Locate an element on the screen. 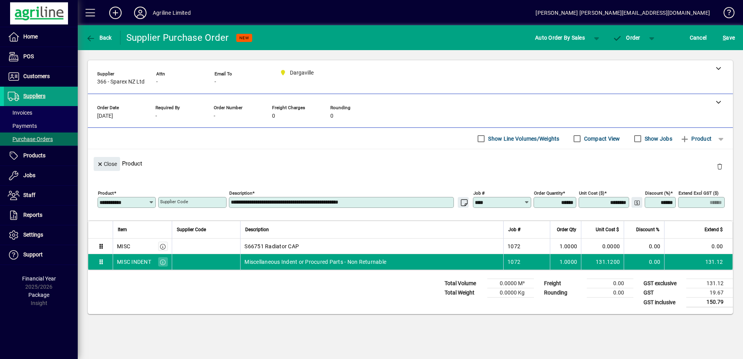  span: Products is located at coordinates (34, 155).